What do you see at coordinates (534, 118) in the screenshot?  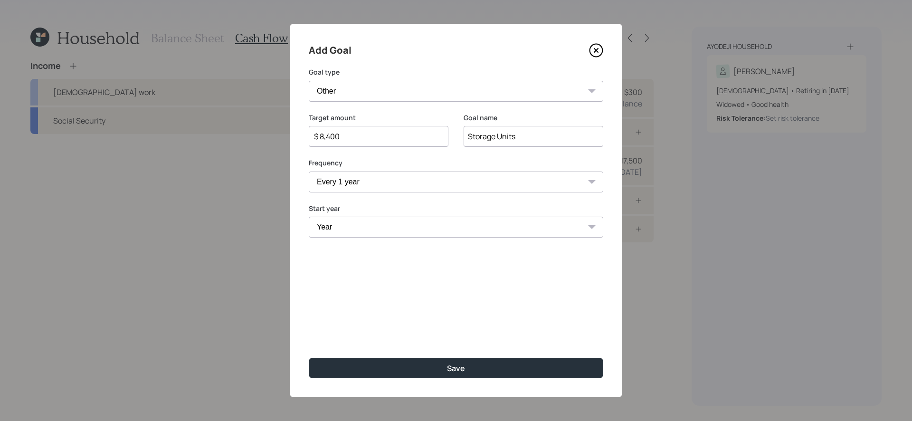 I see `label: Goal name` at bounding box center [534, 118].